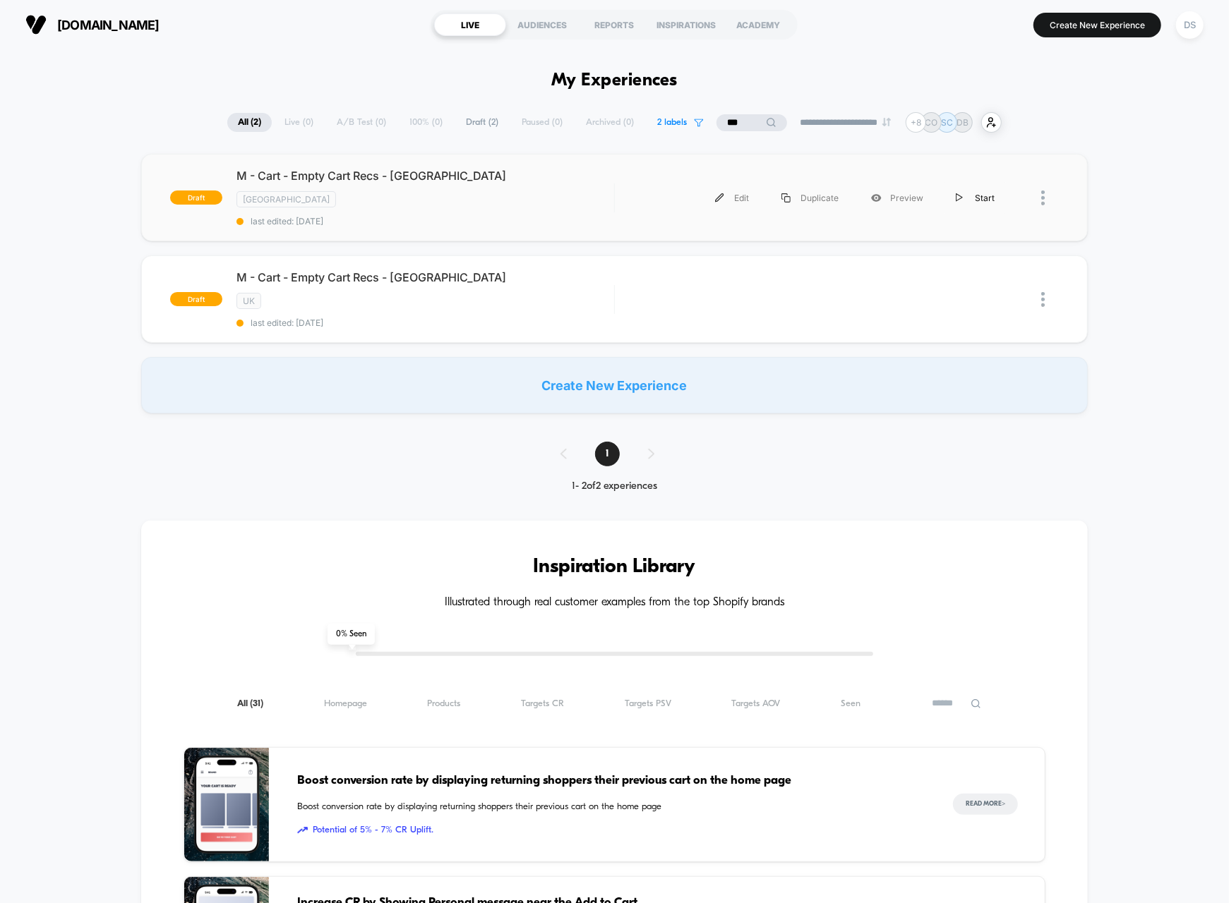 The image size is (1229, 903). Describe the element at coordinates (975, 198) in the screenshot. I see `div: Start` at that location.